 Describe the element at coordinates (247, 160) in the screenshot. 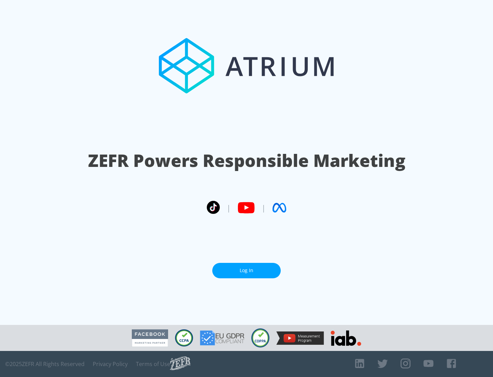

I see `h1: ZEFR Powers Responsible Marketing` at that location.